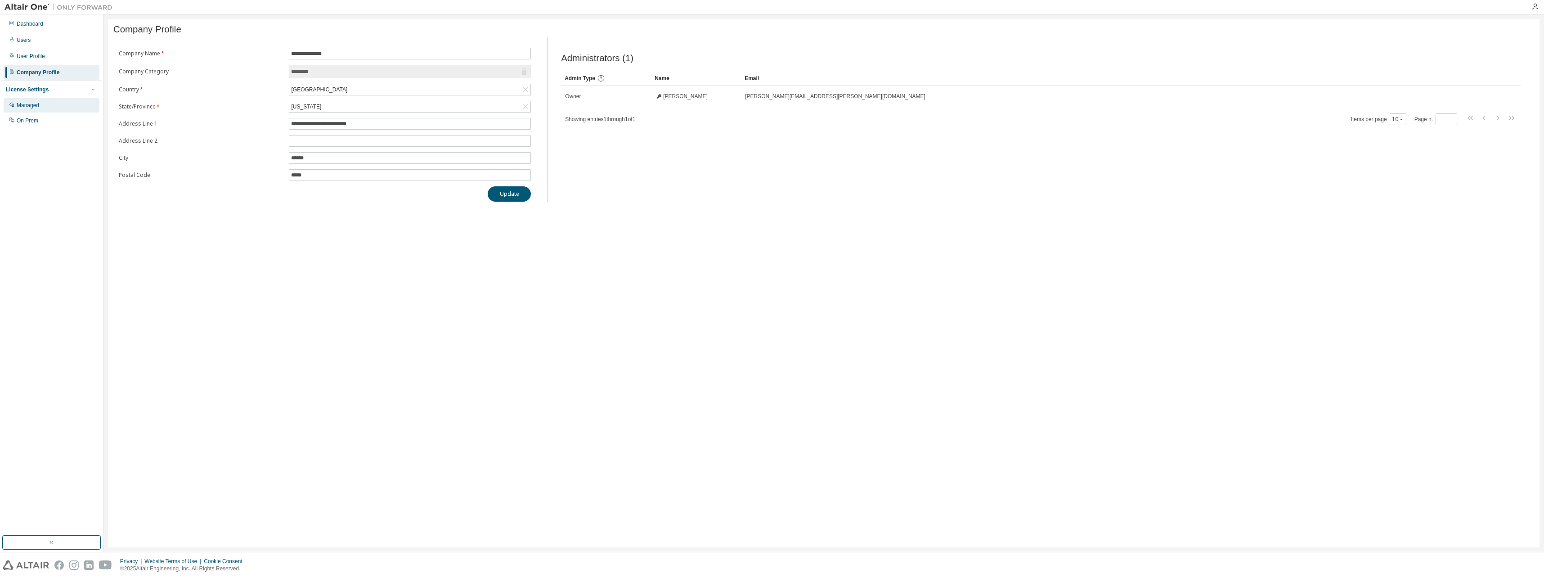 This screenshot has width=1544, height=578. Describe the element at coordinates (28, 105) in the screenshot. I see `div: Managed` at that location.